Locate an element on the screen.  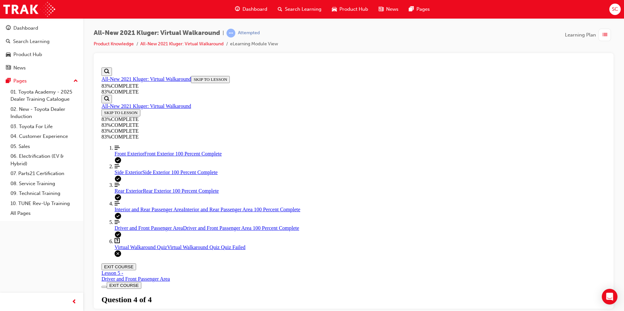
img: Trak is located at coordinates (29, 9).